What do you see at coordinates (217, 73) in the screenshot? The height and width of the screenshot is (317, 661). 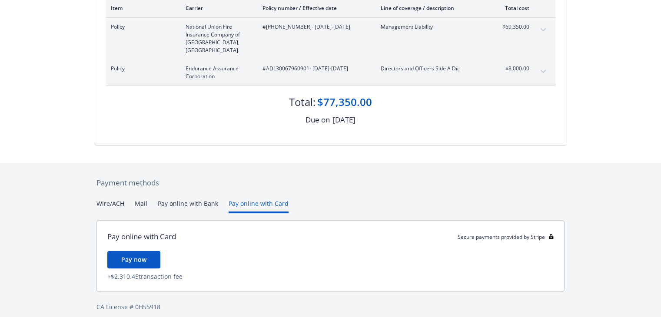 I see `span: Endurance Assurance Corporation` at bounding box center [217, 73].